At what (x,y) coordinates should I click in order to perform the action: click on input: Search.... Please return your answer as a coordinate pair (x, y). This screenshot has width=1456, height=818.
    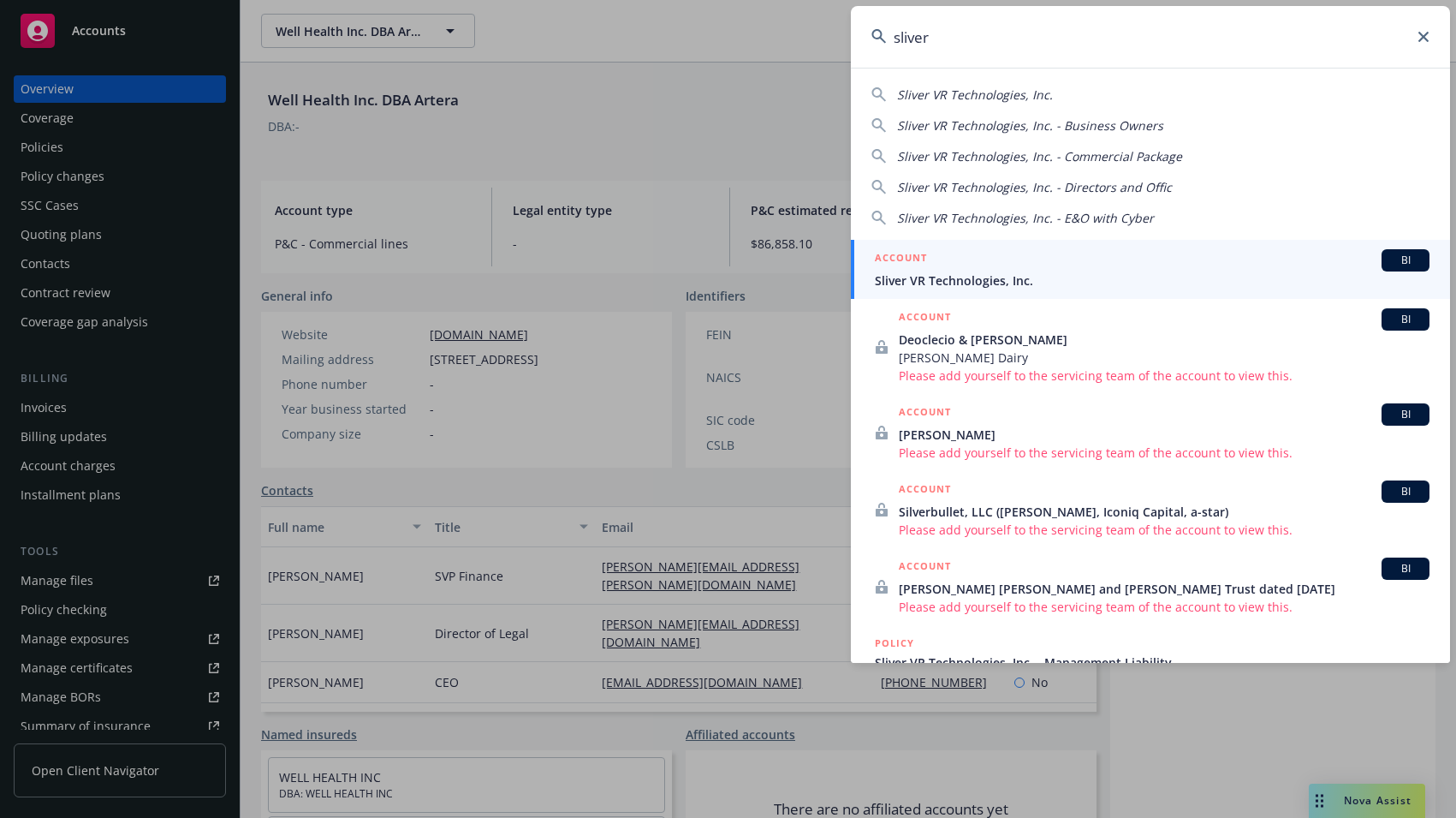
    Looking at the image, I should click on (1151, 36).